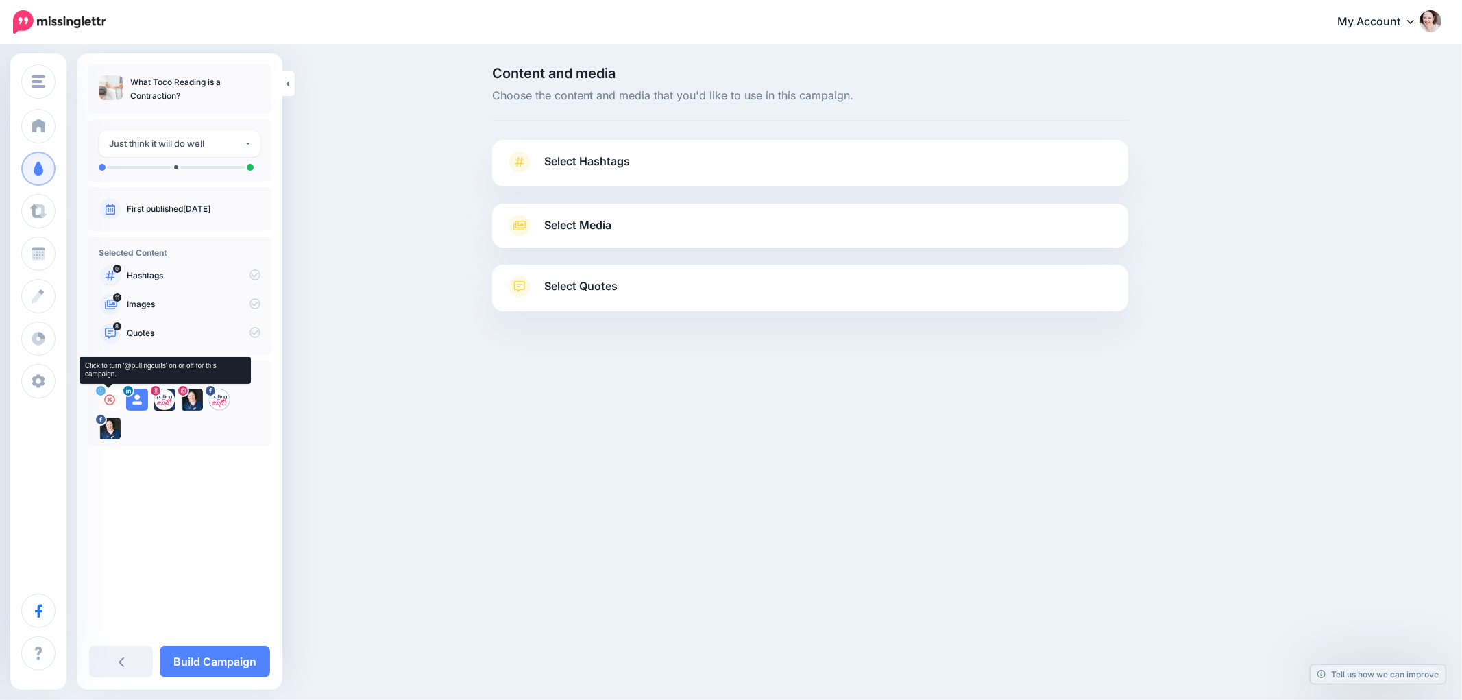 The width and height of the screenshot is (1462, 700). I want to click on span: Select Media, so click(578, 225).